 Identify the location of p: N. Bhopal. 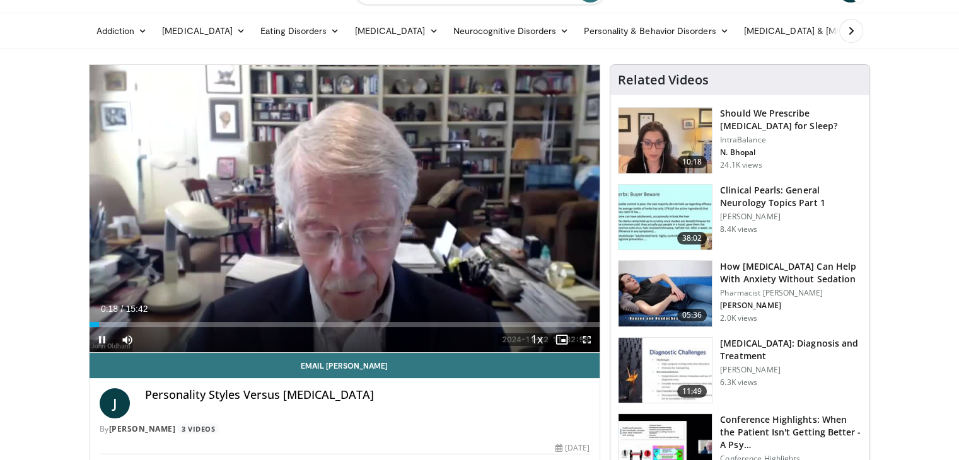
(791, 153).